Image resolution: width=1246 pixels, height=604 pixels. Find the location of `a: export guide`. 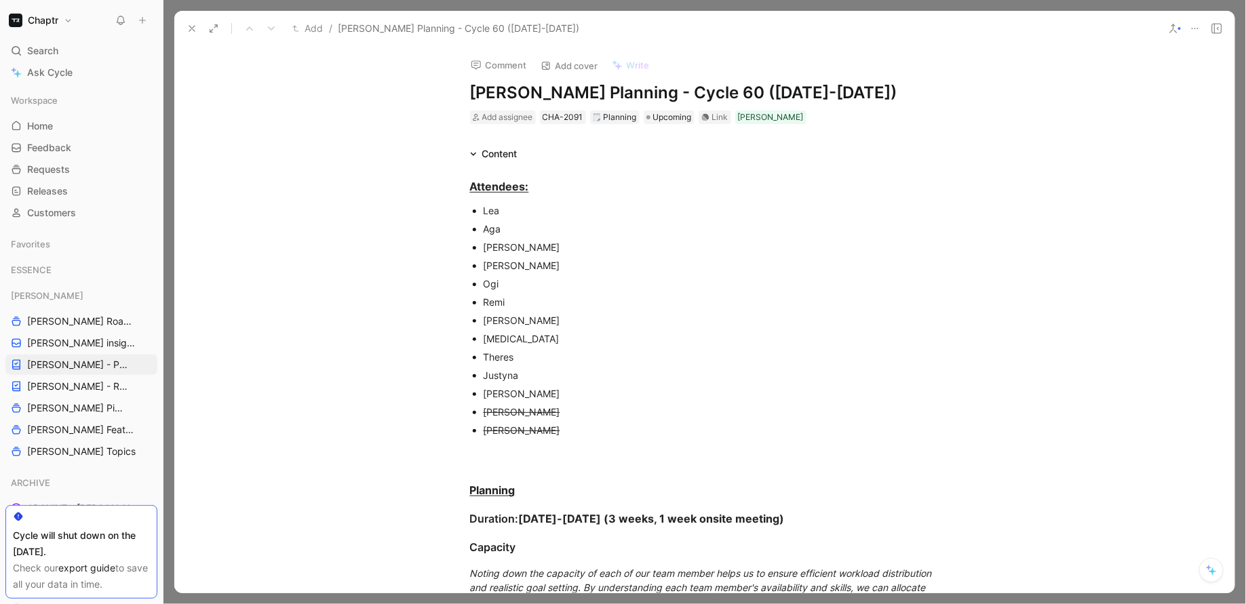

a: export guide is located at coordinates (87, 568).